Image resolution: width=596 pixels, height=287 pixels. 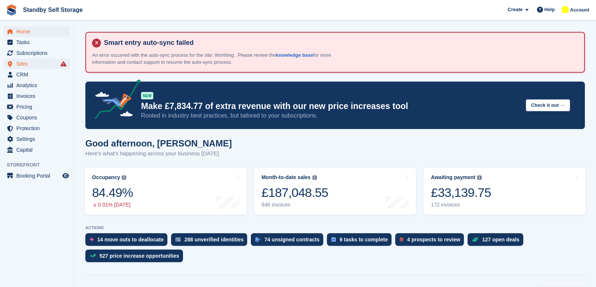 I want to click on a: 127 open deals, so click(x=497, y=242).